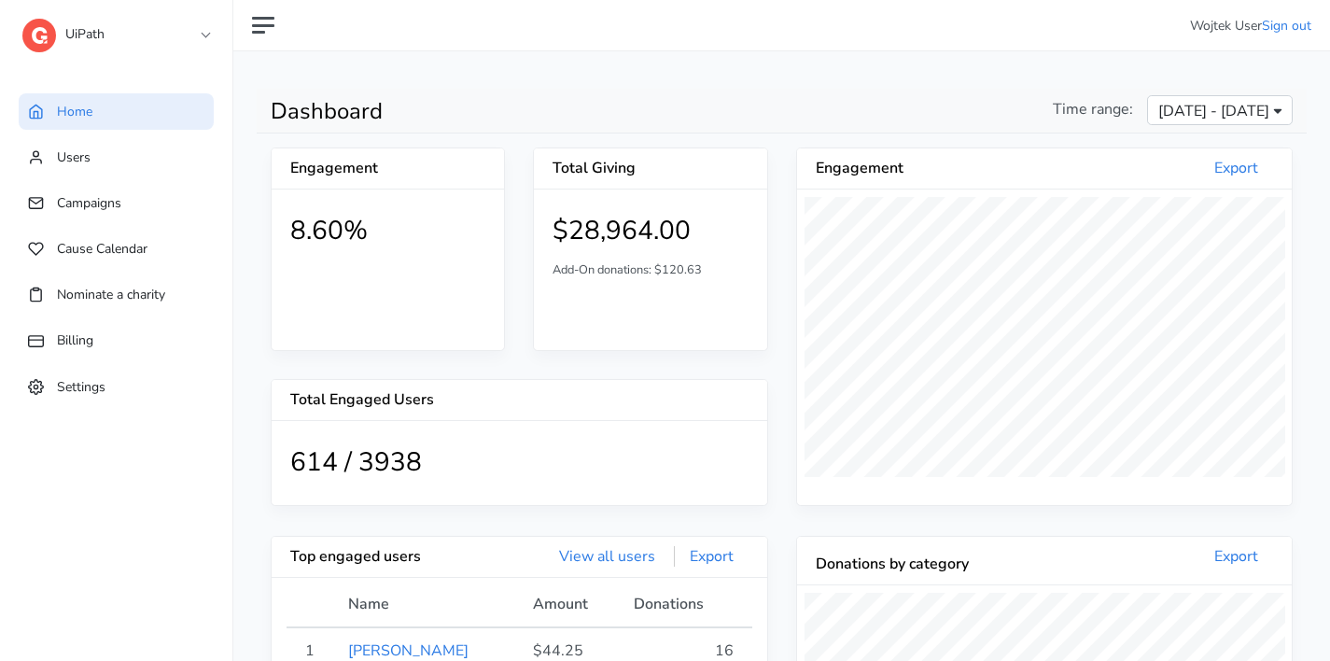  I want to click on li: Wojtek User, so click(1251, 25).